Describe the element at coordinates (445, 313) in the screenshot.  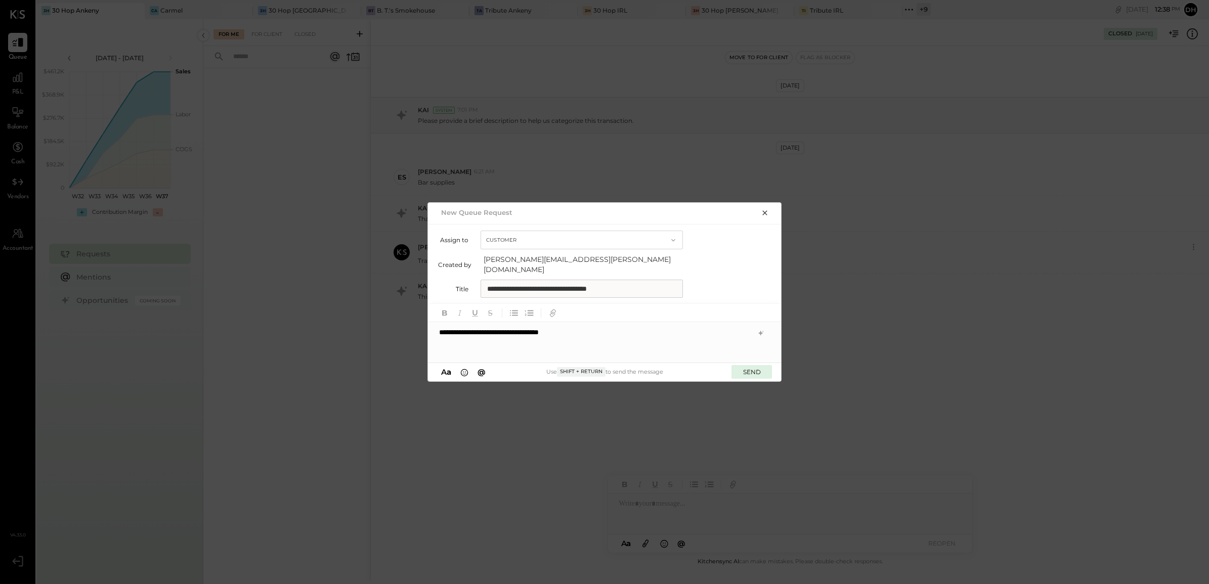
I see `button: Bold` at that location.